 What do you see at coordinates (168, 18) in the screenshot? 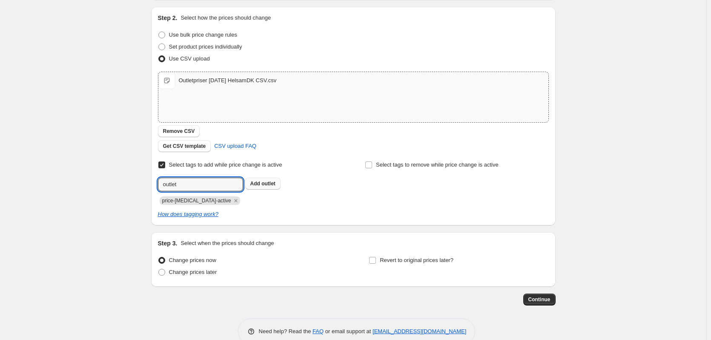
I see `h2: Step 2.` at bounding box center [168, 18].